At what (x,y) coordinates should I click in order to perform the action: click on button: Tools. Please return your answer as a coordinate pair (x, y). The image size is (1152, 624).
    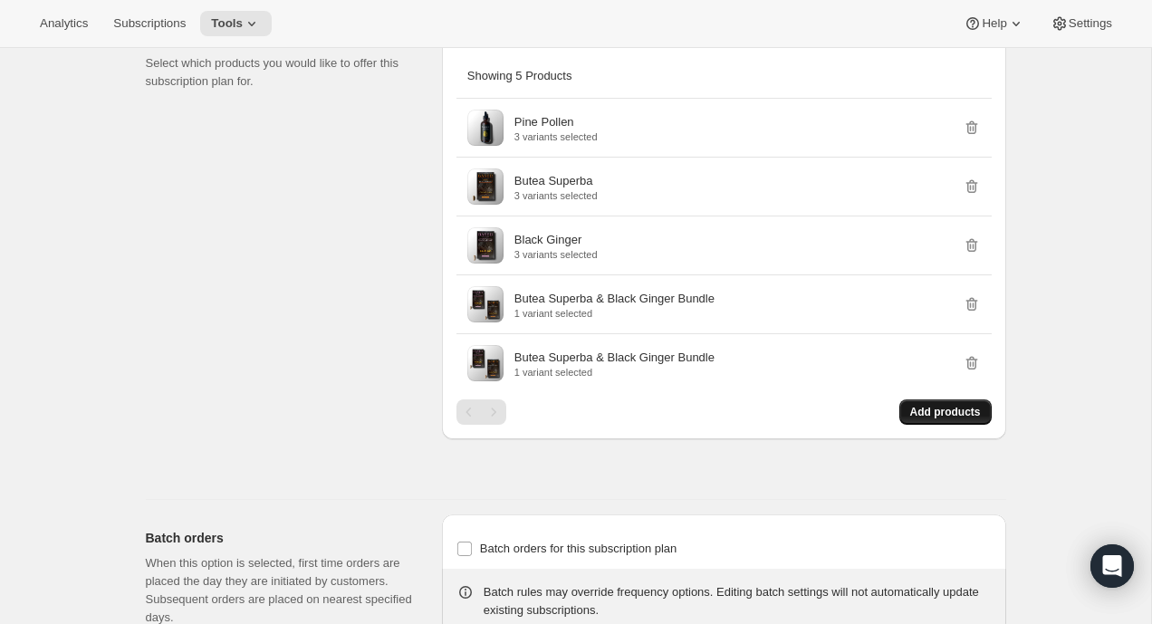
    Looking at the image, I should click on (236, 24).